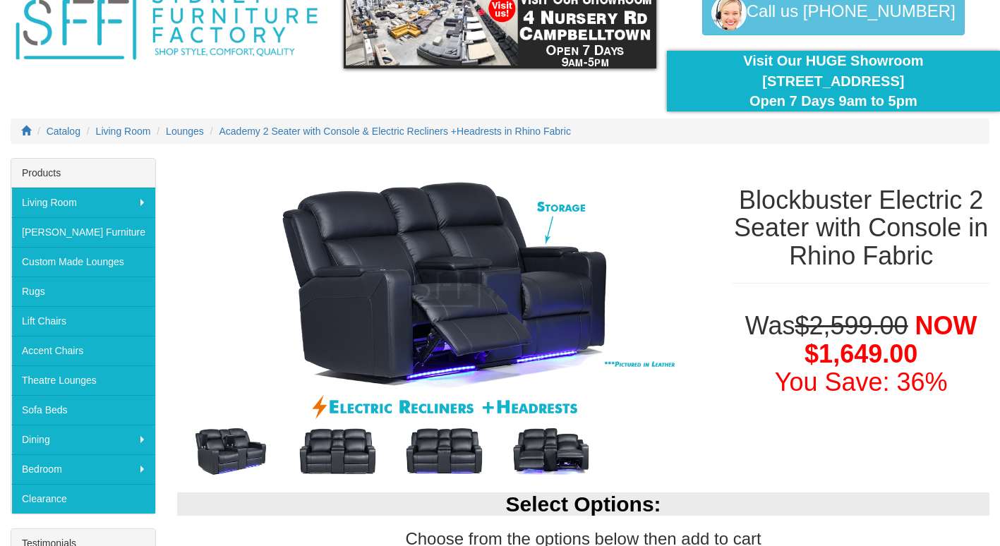  I want to click on b: Select Options:, so click(584, 504).